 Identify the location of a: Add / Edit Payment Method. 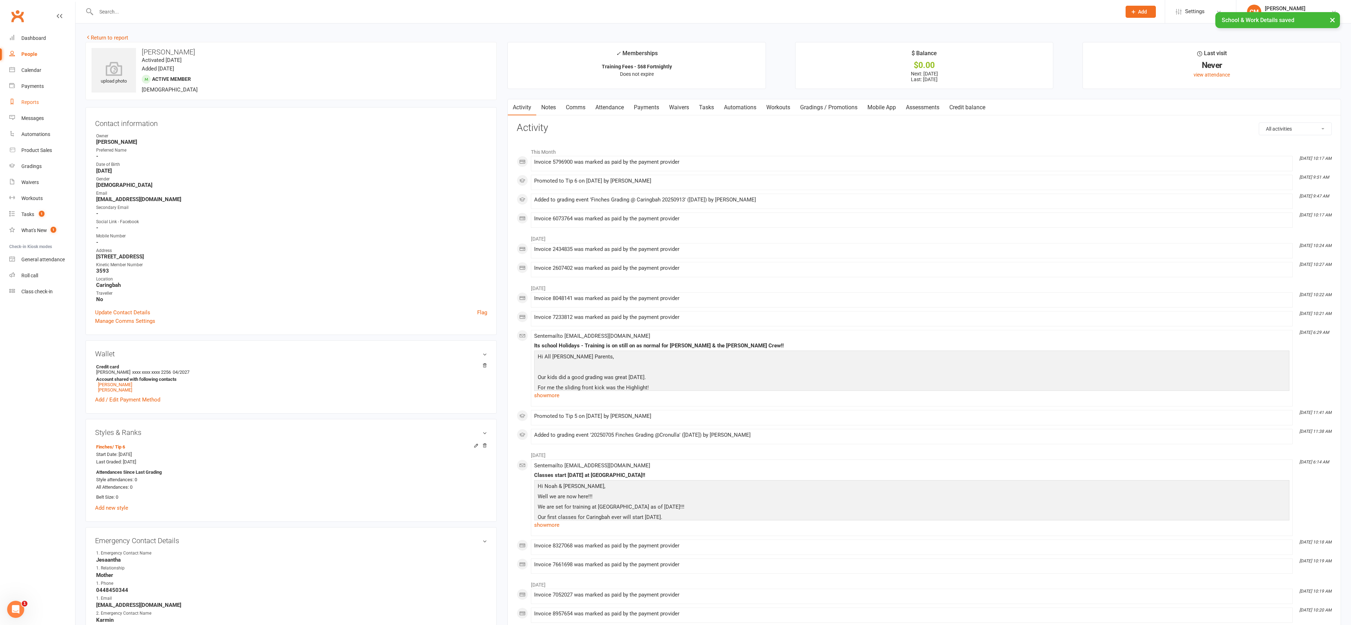
(127, 400).